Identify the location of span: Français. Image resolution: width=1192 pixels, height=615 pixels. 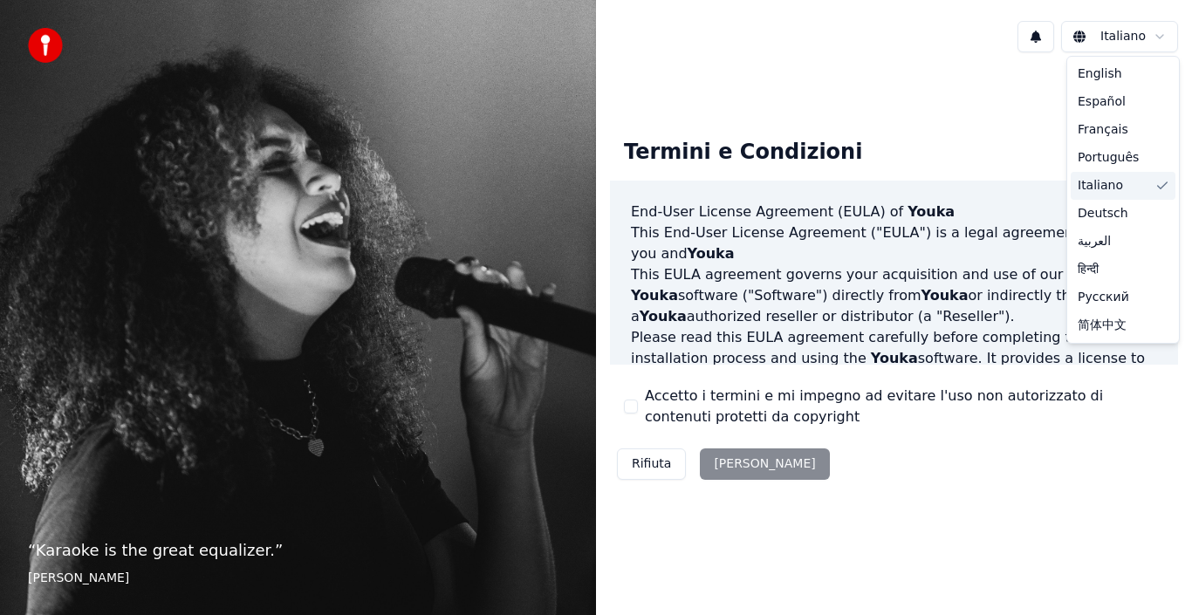
(1103, 130).